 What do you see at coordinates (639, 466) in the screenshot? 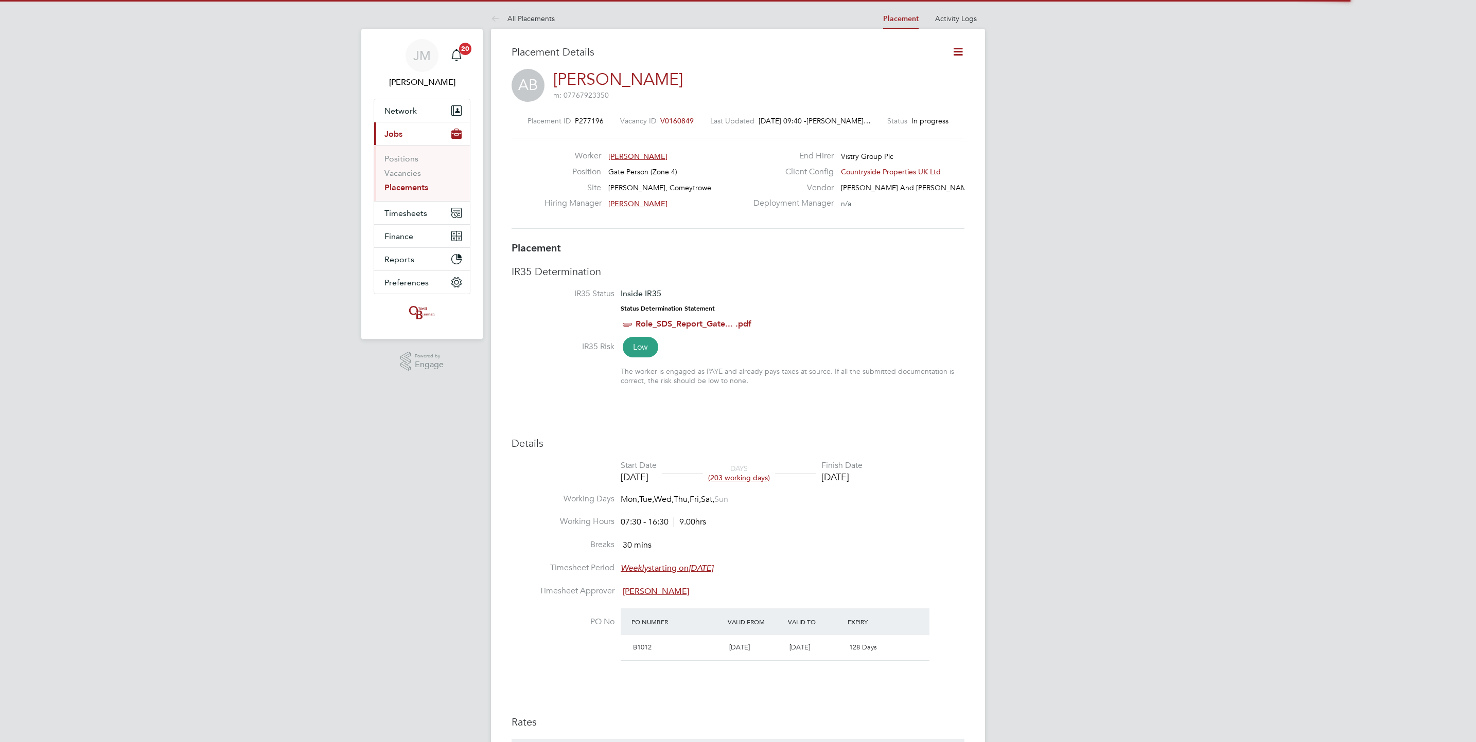
I see `div: Start Date` at bounding box center [639, 466].